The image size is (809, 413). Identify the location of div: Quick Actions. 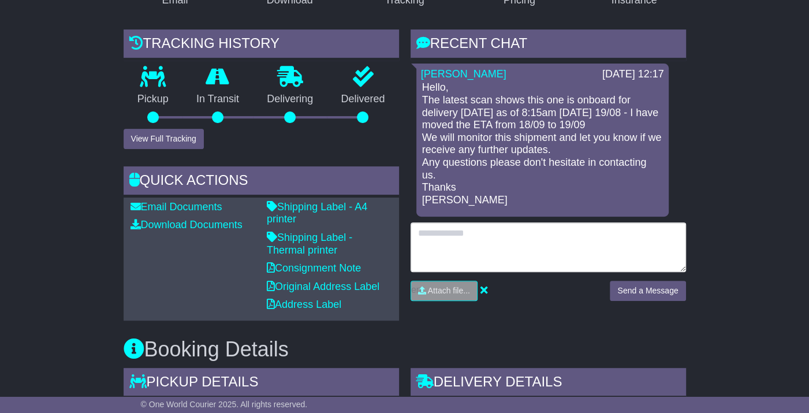
(261, 182).